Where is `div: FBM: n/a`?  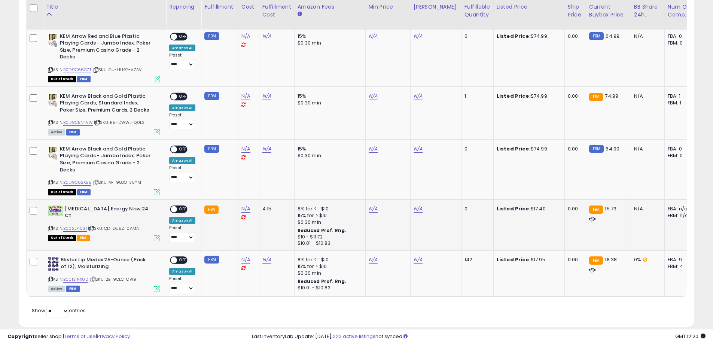 div: FBM: n/a is located at coordinates (680, 216).